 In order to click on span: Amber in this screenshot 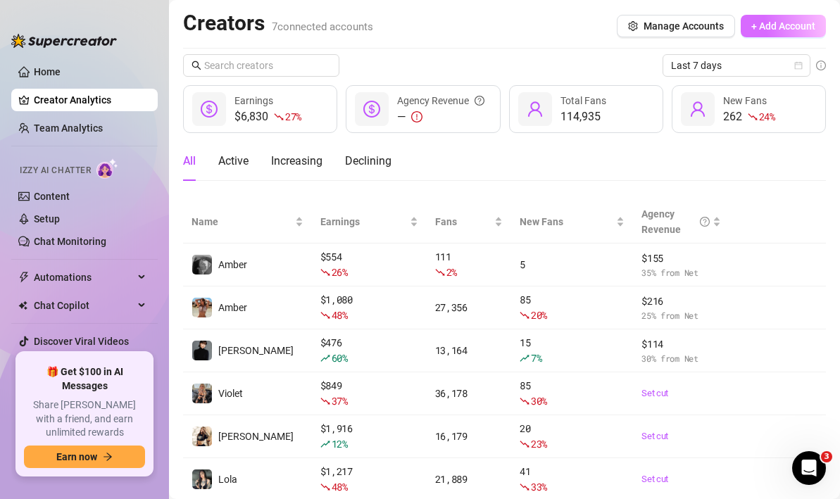, I will do `click(232, 265)`.